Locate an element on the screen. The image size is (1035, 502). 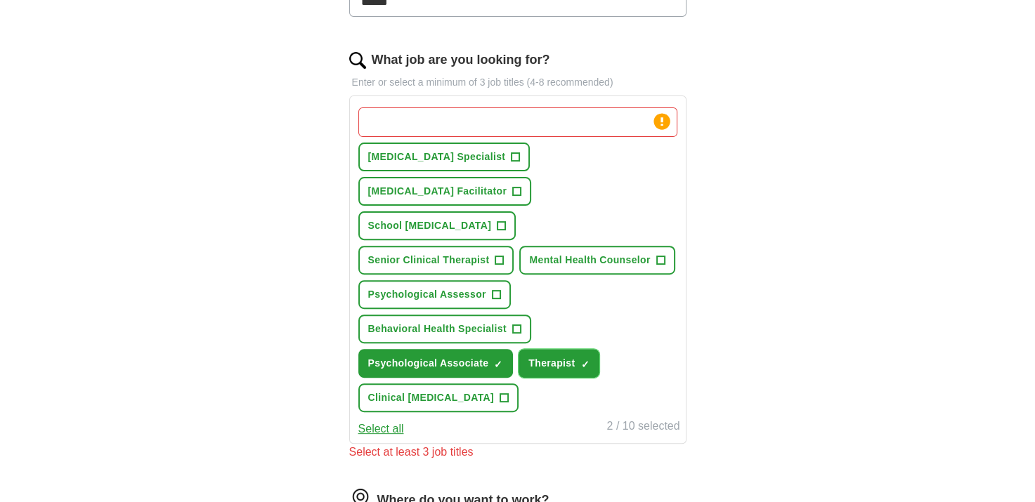
img: search.png is located at coordinates (358, 60).